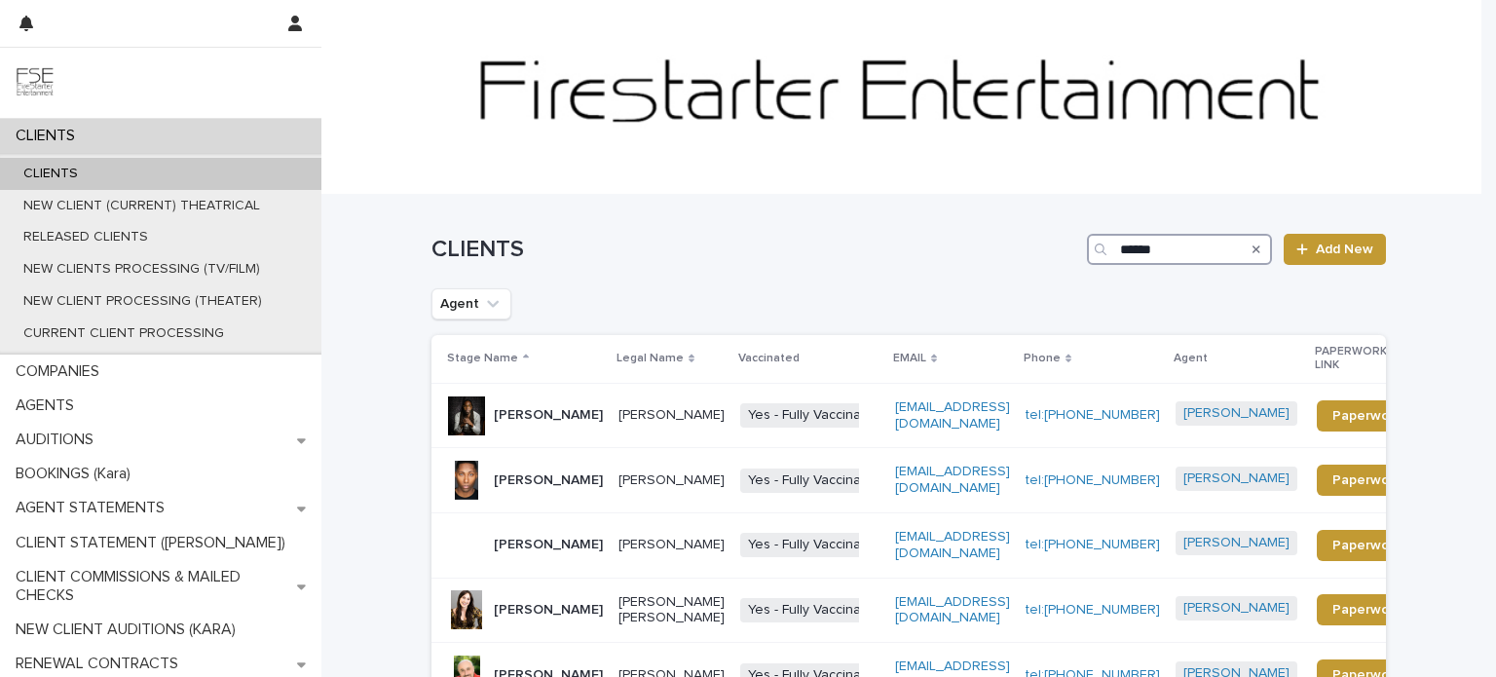 The height and width of the screenshot is (677, 1496). What do you see at coordinates (768, 358) in the screenshot?
I see `p: Vaccinated` at bounding box center [768, 358].